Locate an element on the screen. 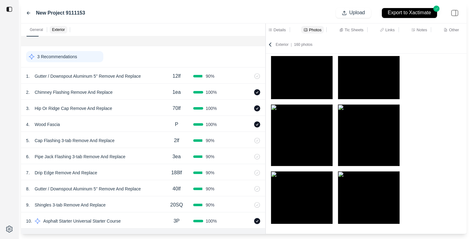 This screenshot has height=239, width=469. p: Hip Or Ridge Cap Remove And Replace is located at coordinates (73, 109).